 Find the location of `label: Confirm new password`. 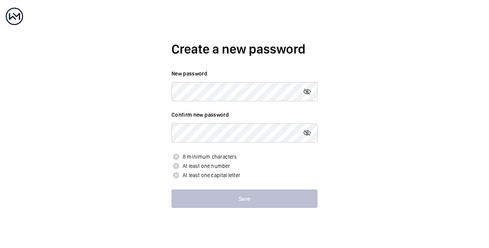

label: Confirm new password is located at coordinates (244, 115).